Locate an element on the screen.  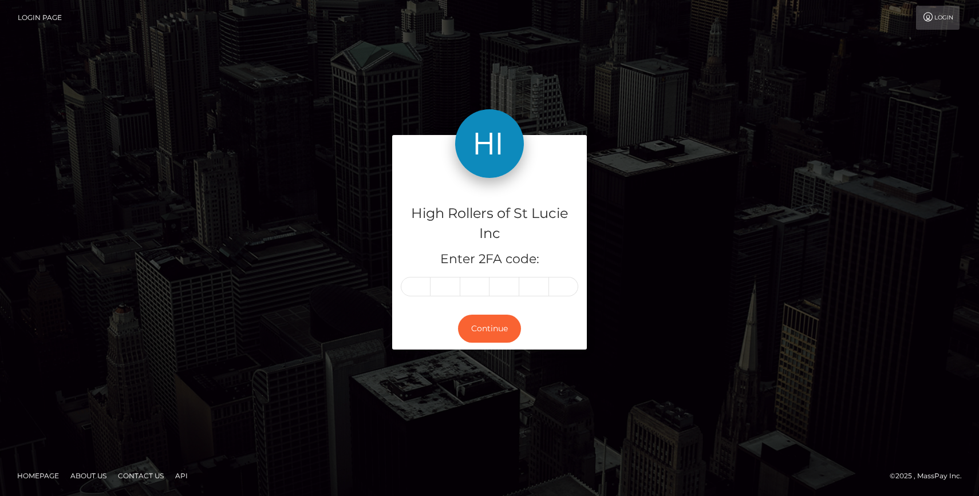
a: About Us is located at coordinates (88, 476).